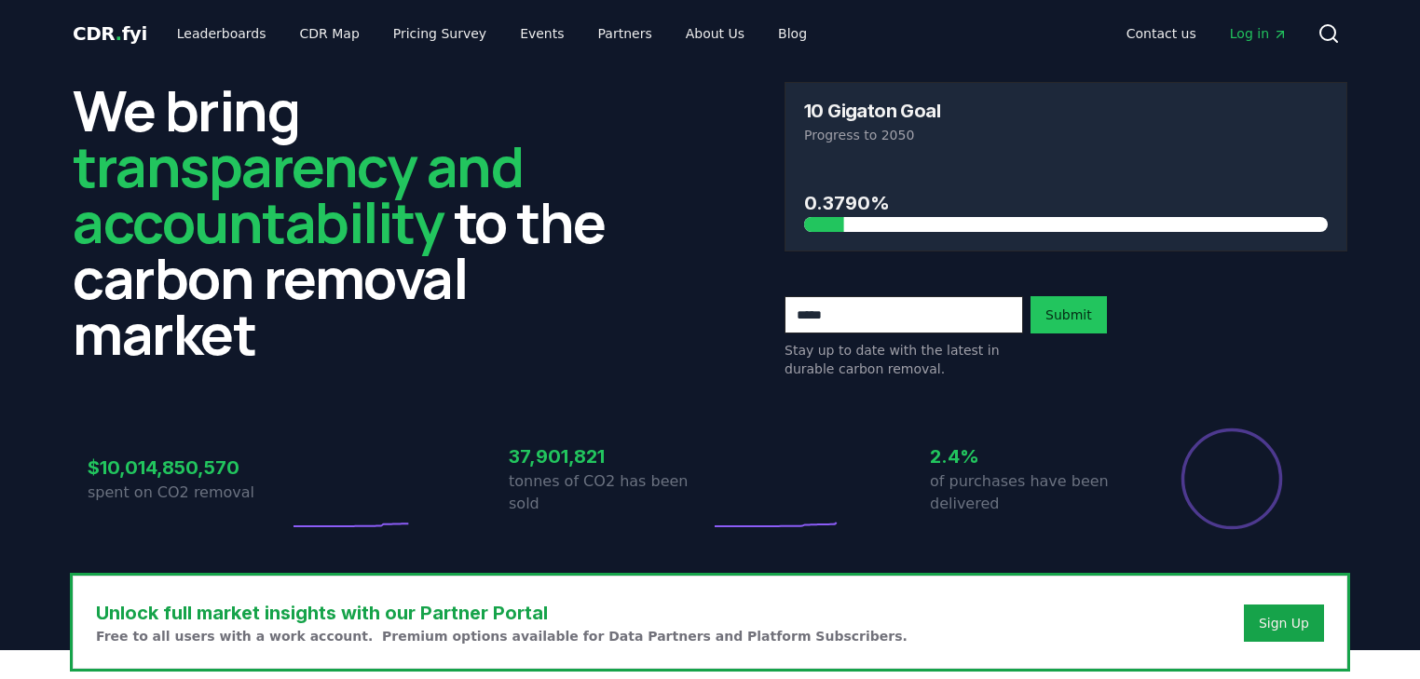 The image size is (1420, 679). I want to click on a: Partners, so click(625, 34).